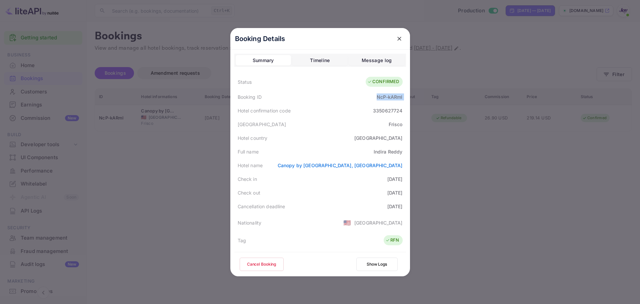 Image resolution: width=640 pixels, height=304 pixels. Describe the element at coordinates (248, 151) in the screenshot. I see `div: Full name` at that location.